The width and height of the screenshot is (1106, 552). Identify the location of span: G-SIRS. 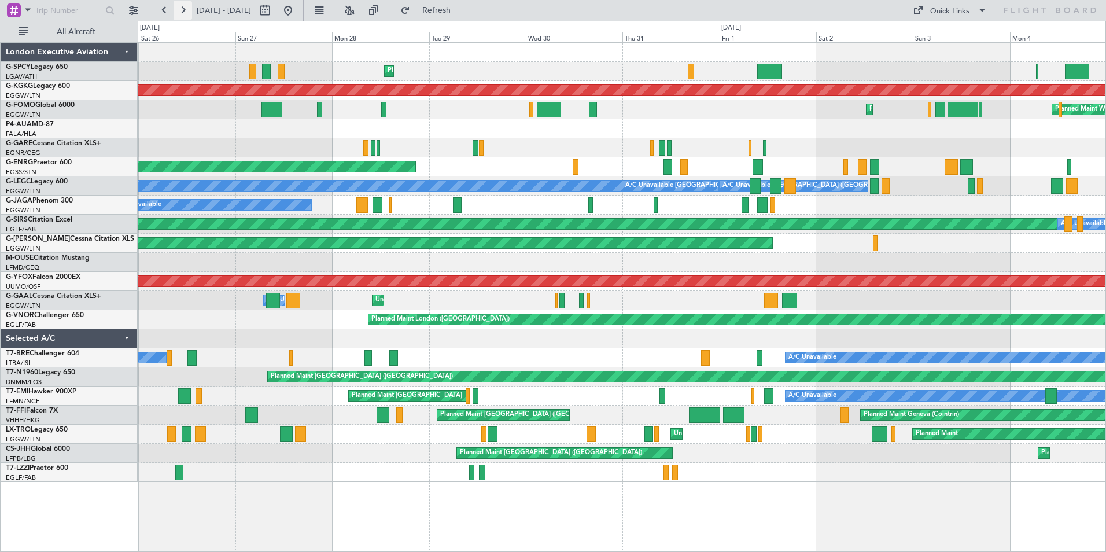
(17, 220).